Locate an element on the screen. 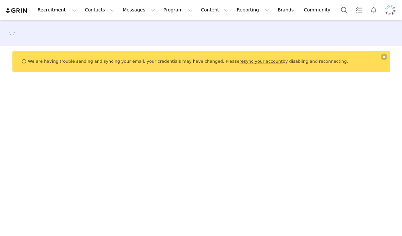 Image resolution: width=402 pixels, height=236 pixels. button: Contacts is located at coordinates (100, 10).